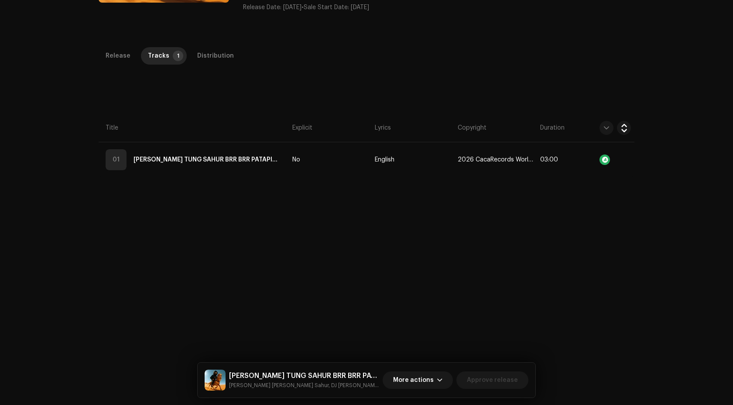 This screenshot has width=733, height=405. I want to click on span: More actions, so click(413, 380).